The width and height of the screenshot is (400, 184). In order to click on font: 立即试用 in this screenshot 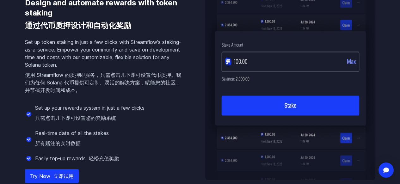, I will do `click(64, 176)`.